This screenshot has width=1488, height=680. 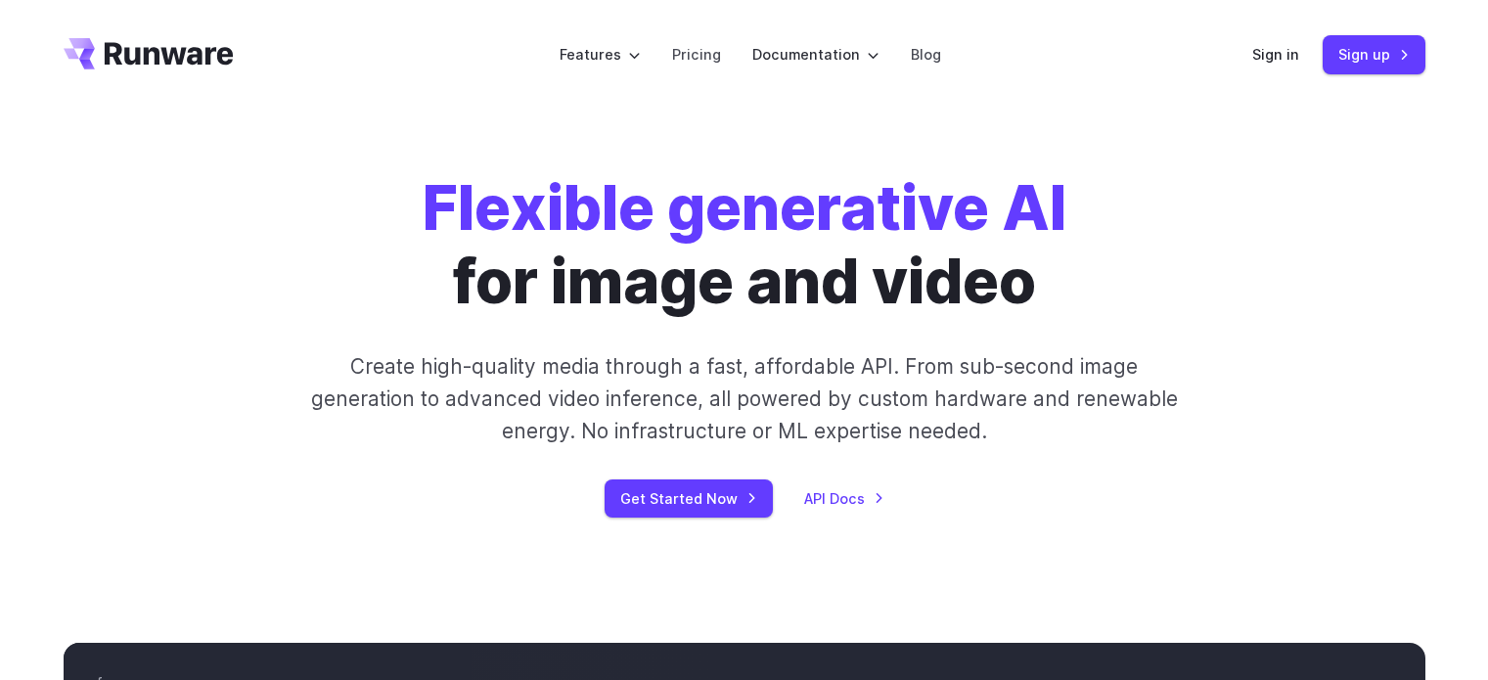 I want to click on label: Documentation, so click(x=816, y=54).